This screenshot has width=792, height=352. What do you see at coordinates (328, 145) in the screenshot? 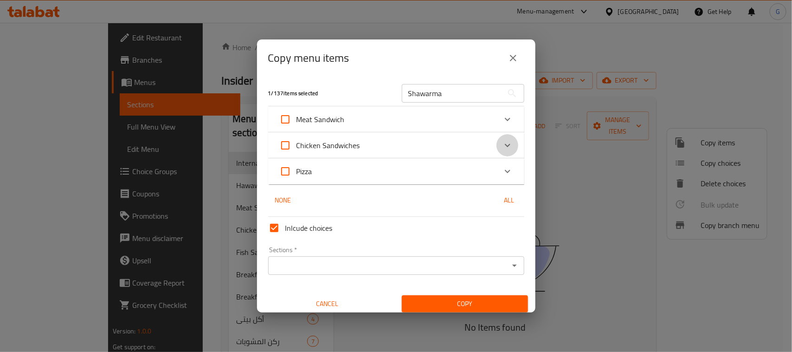
I see `span: Chicken Sandwiches` at bounding box center [328, 145].